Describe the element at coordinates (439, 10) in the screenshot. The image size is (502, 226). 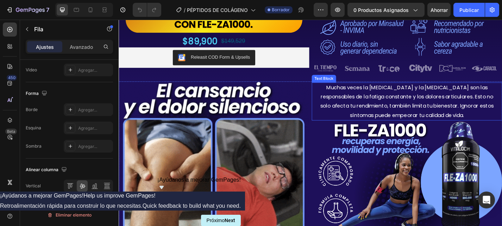
I see `button: Ahorrar` at that location.